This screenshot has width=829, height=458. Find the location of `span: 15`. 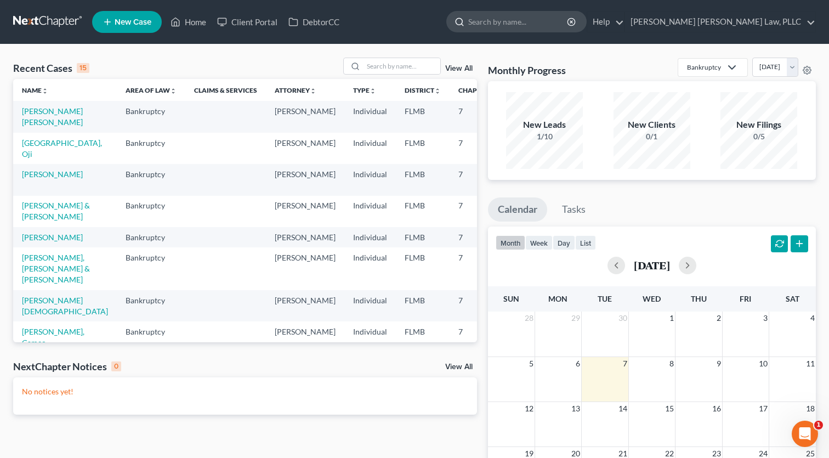

span: 15 is located at coordinates (670, 409).